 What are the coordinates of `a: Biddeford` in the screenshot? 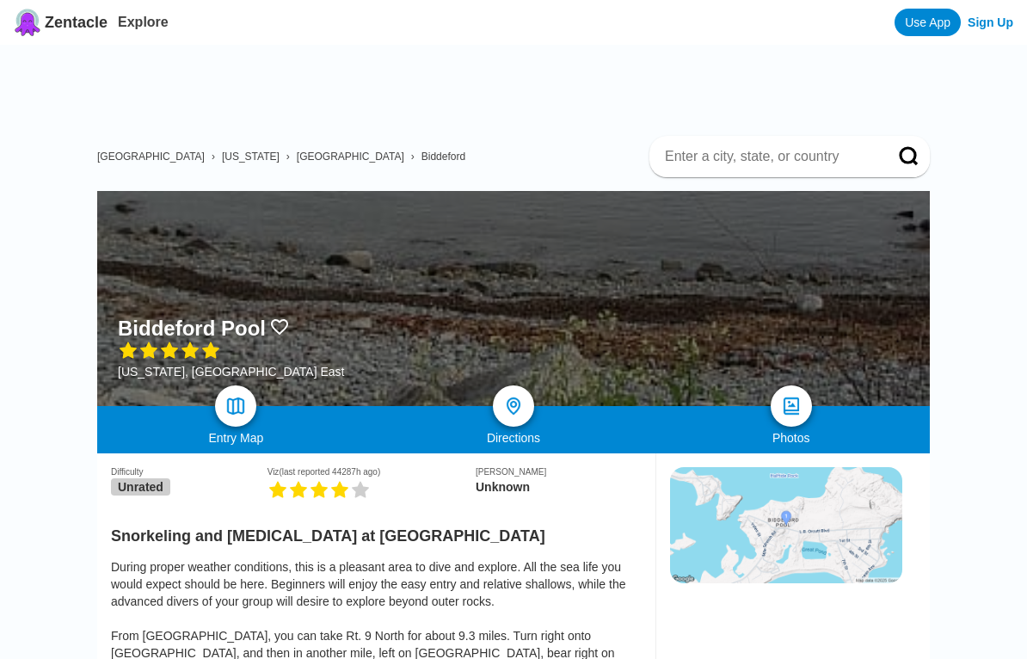 It's located at (443, 157).